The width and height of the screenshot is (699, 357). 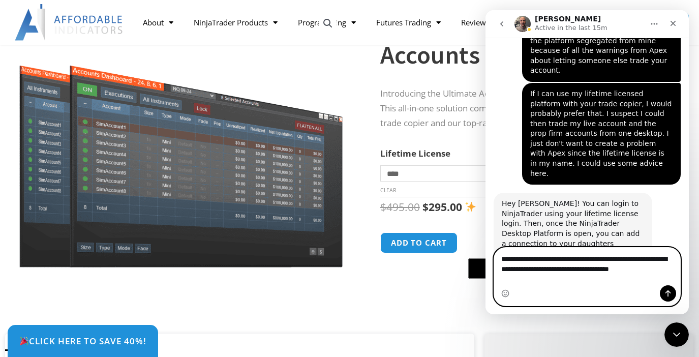 What do you see at coordinates (169, 14) in the screenshot?
I see `button: Home` at bounding box center [169, 14].